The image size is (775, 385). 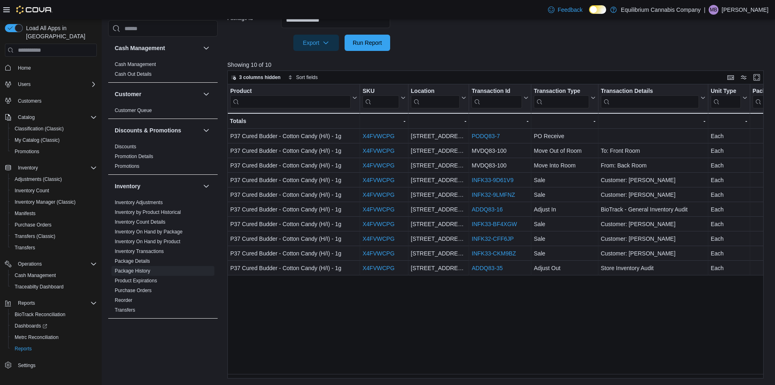 What do you see at coordinates (54, 140) in the screenshot?
I see `button: My Catalog (Classic)` at bounding box center [54, 140].